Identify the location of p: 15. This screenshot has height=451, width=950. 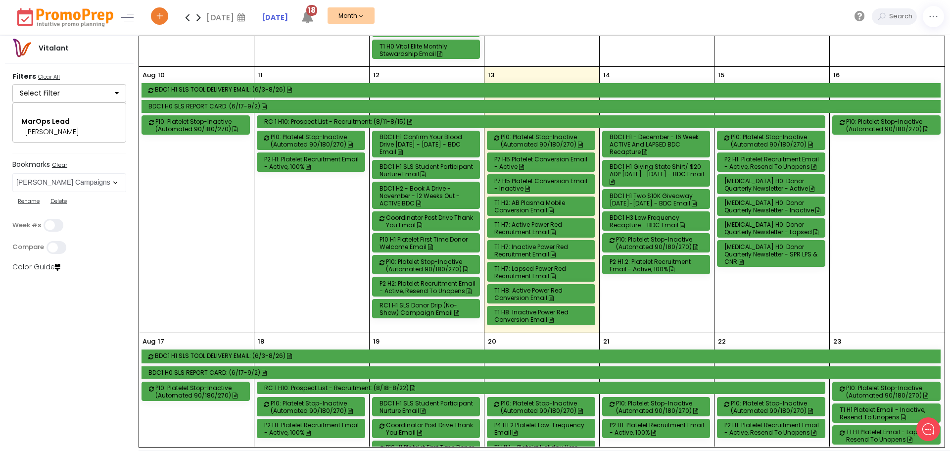
(721, 75).